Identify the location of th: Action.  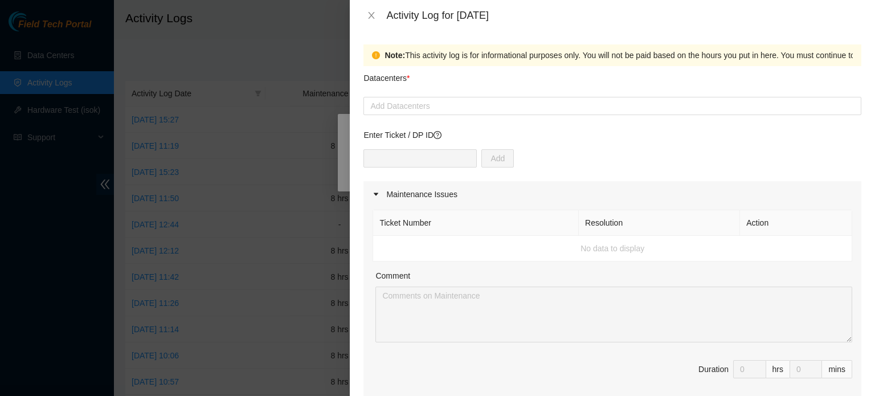
(796, 223).